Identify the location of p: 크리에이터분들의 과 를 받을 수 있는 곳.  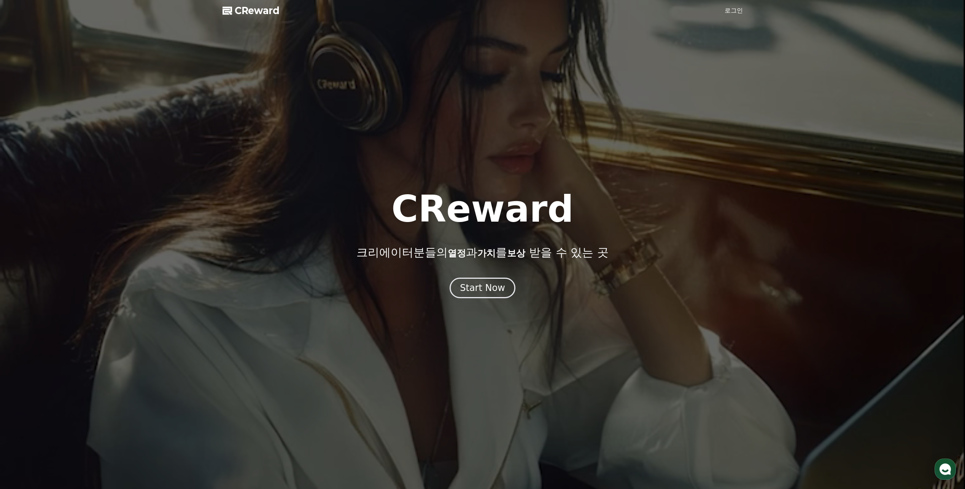
(483, 252).